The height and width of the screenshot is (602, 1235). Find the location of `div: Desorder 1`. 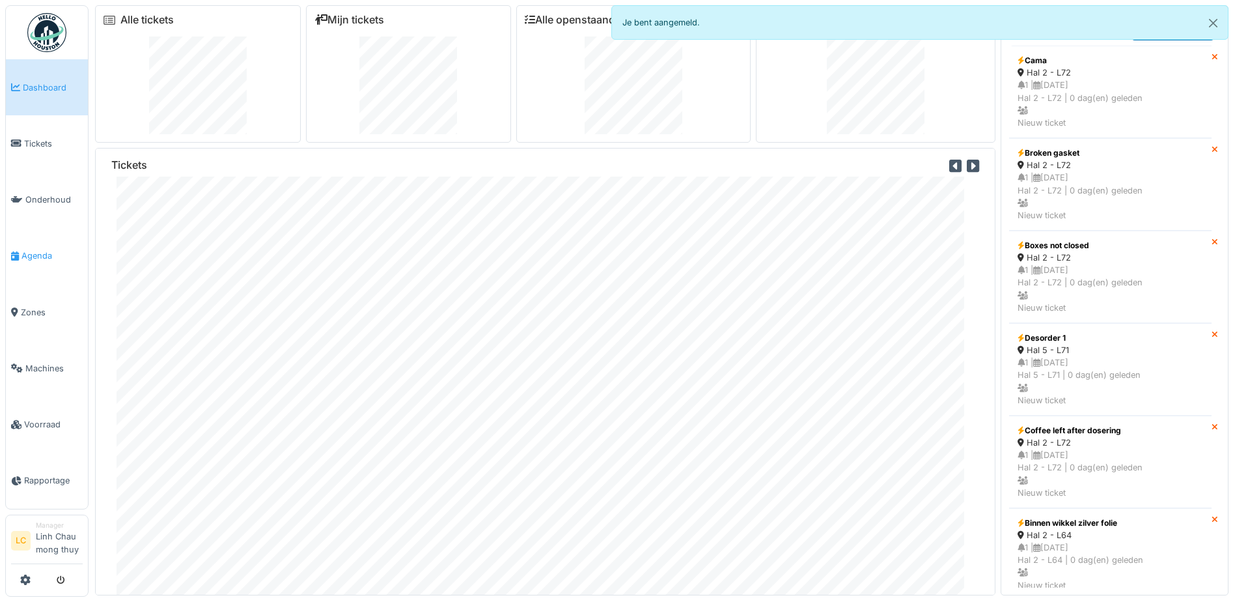

div: Desorder 1 is located at coordinates (1110, 338).